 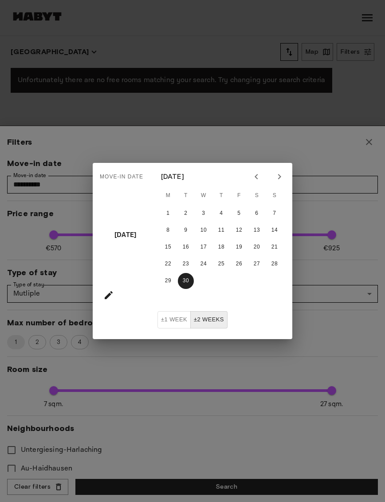 What do you see at coordinates (257, 247) in the screenshot?
I see `button: 20` at bounding box center [257, 247].